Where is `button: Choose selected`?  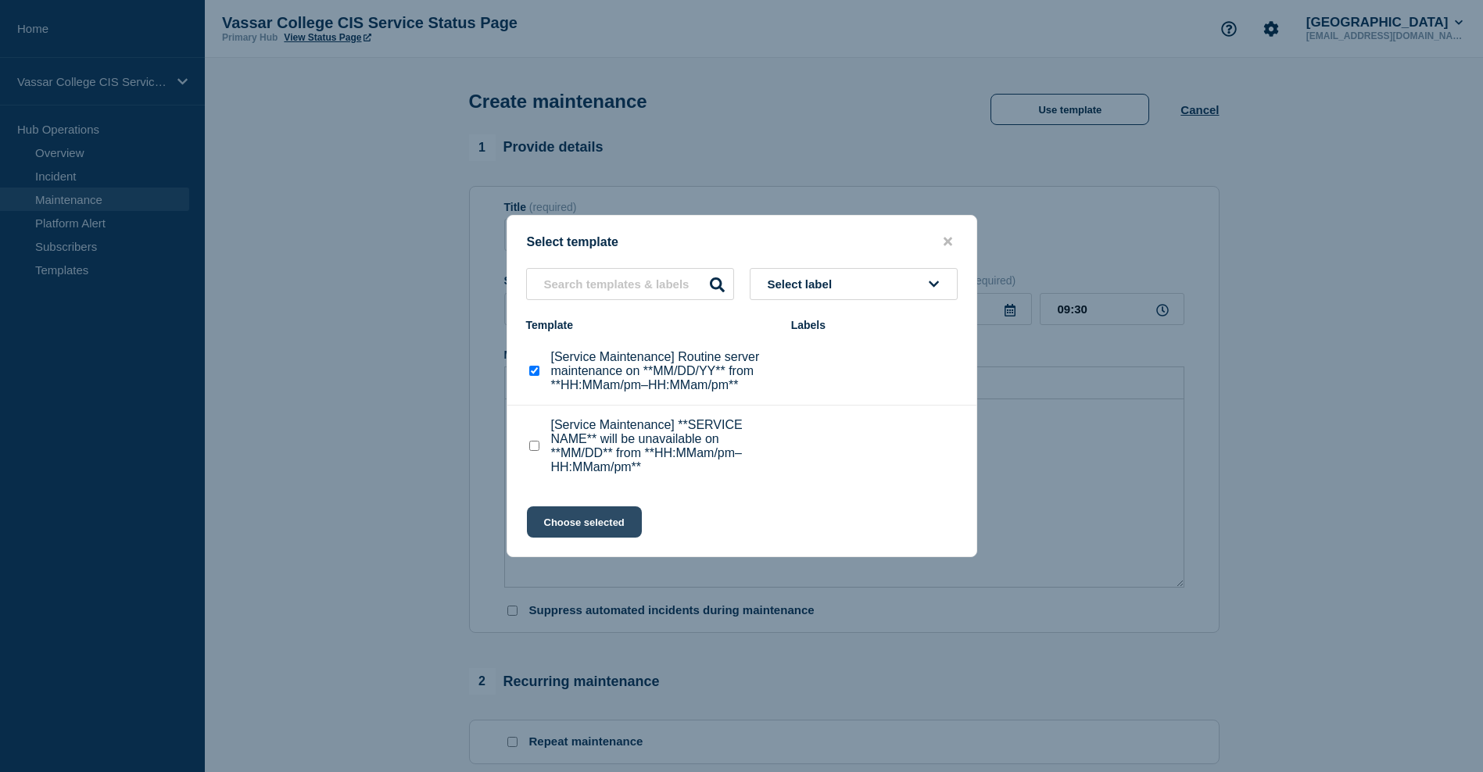 button: Choose selected is located at coordinates (584, 522).